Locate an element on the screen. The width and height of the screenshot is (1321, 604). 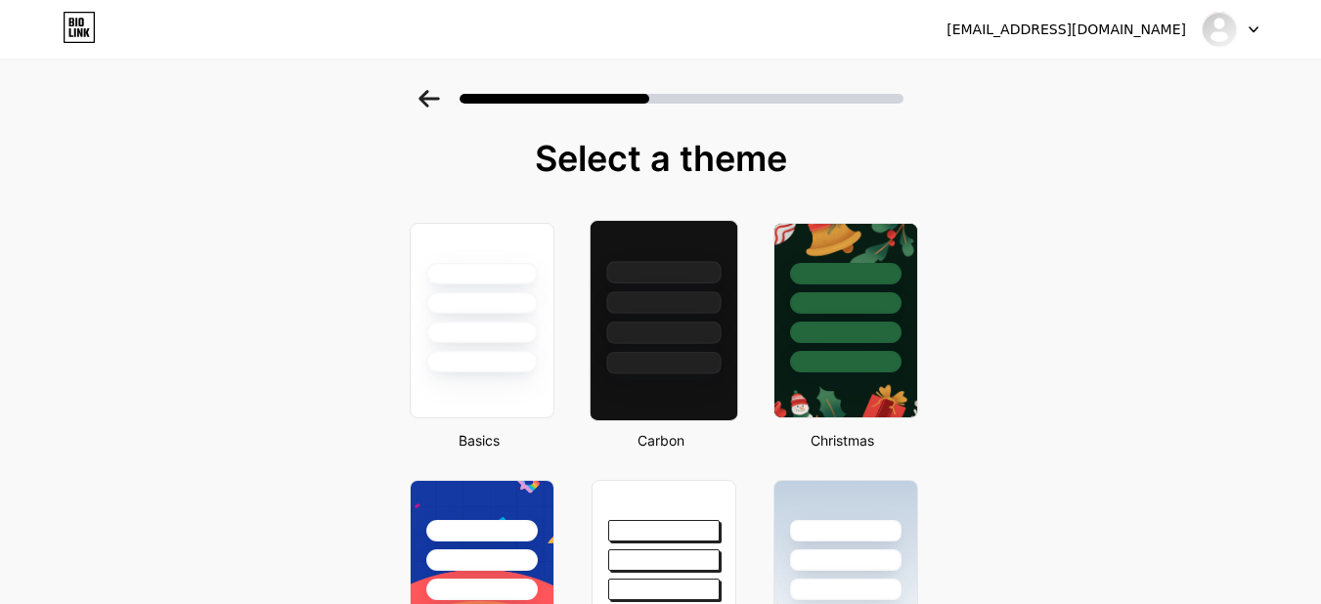
div: Select a theme is located at coordinates (661, 158).